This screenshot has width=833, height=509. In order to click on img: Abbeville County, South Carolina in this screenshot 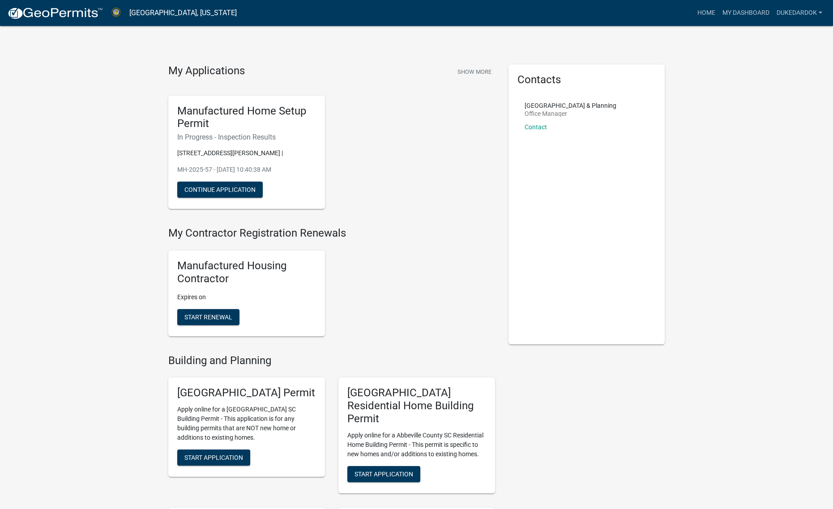, I will do `click(116, 13)`.